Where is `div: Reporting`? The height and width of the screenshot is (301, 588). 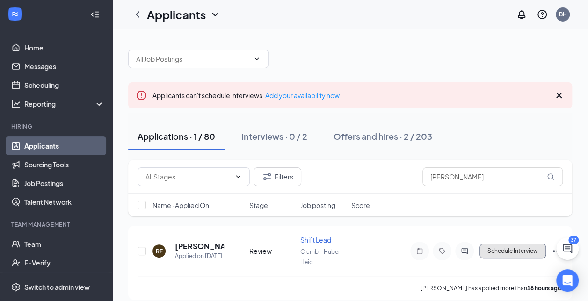
div: Reporting is located at coordinates (65, 104).